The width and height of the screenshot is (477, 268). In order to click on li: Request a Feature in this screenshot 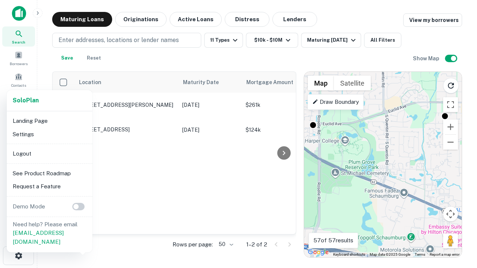, I will do `click(50, 187)`.